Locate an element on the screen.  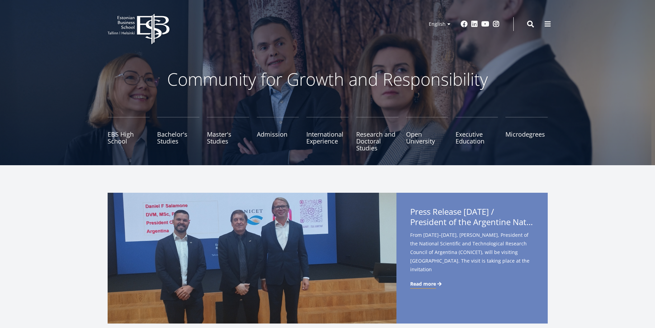
img: a is located at coordinates (252, 258).